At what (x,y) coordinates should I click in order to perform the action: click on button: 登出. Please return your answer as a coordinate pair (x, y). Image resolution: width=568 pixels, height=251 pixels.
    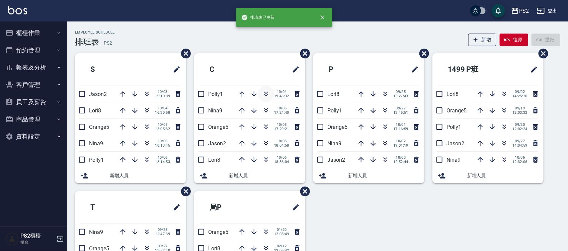
    Looking at the image, I should click on (547, 11).